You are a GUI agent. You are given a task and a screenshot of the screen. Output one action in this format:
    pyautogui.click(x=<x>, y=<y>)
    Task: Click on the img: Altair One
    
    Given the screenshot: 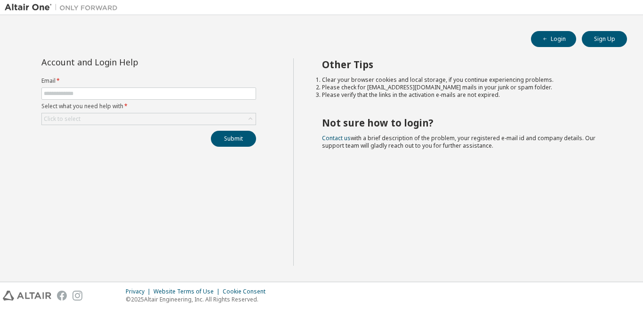 What is the action you would take?
    pyautogui.click(x=64, y=8)
    